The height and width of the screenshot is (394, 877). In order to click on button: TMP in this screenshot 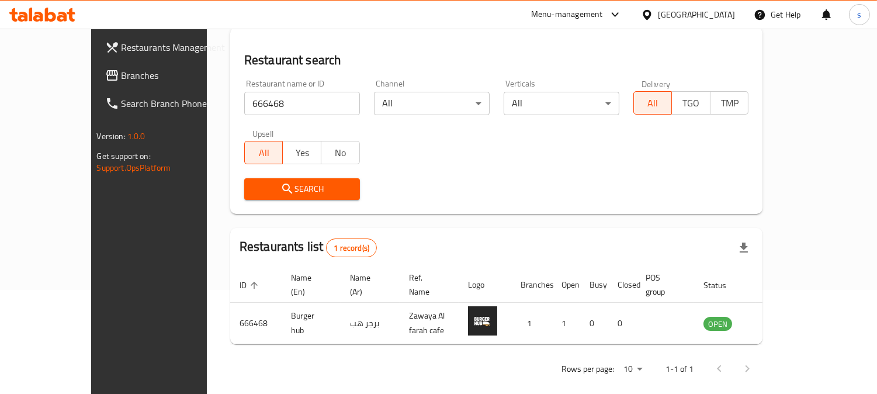, I will do `click(729, 103)`.